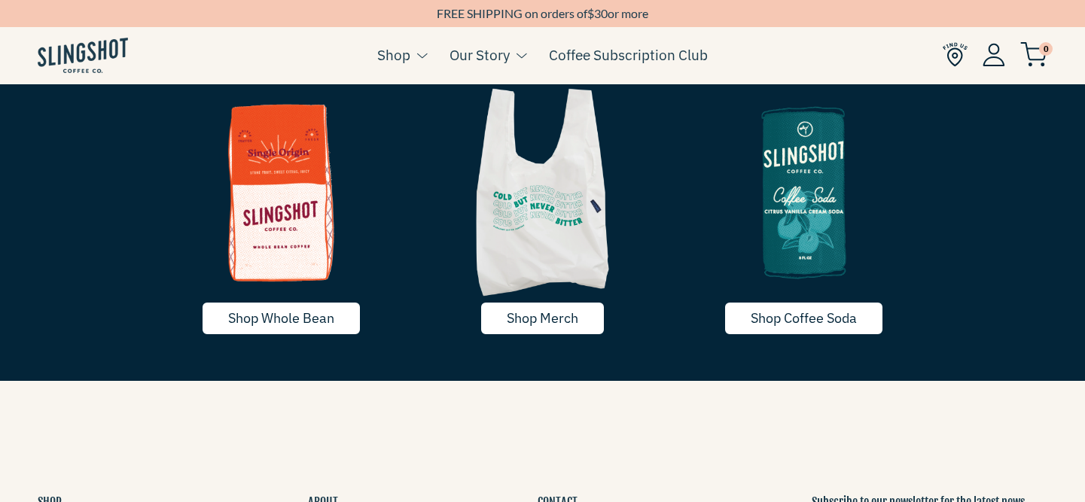 Image resolution: width=1085 pixels, height=502 pixels. Describe the element at coordinates (542, 192) in the screenshot. I see `img: Merch` at that location.